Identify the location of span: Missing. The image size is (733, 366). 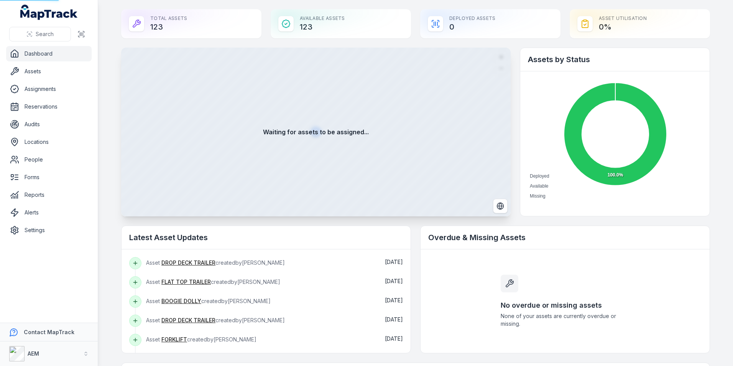
(538, 196).